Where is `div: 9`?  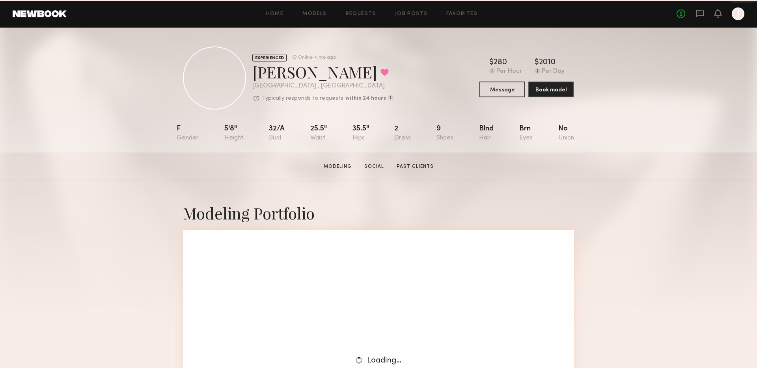
div: 9 is located at coordinates (445, 133).